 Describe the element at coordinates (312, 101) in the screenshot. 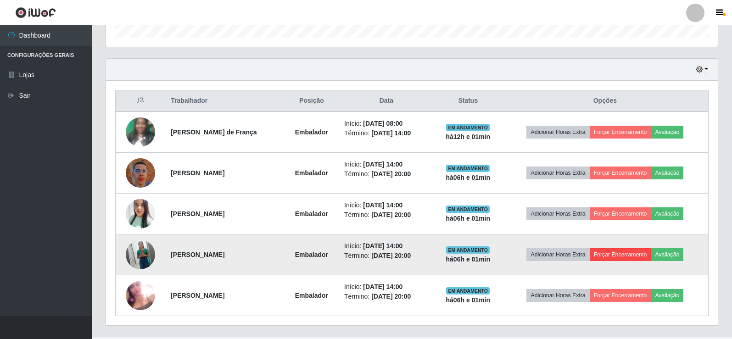

I see `th: Posição` at that location.